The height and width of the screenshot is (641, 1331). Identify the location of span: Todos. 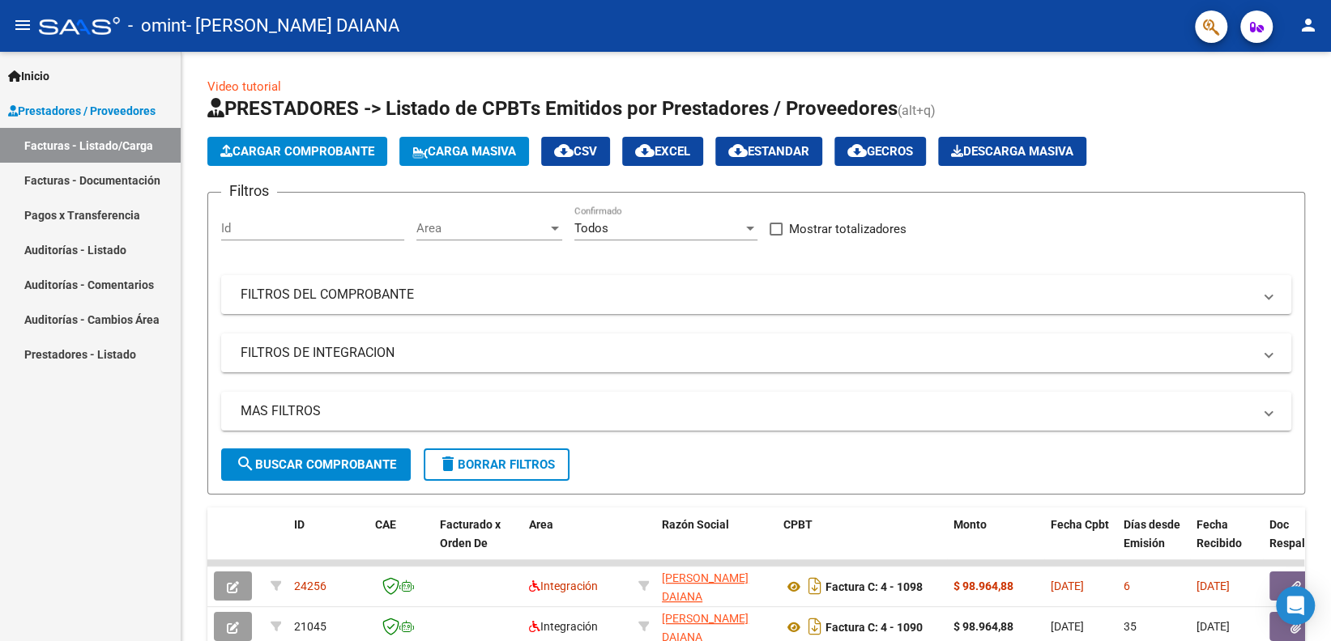
(591, 228).